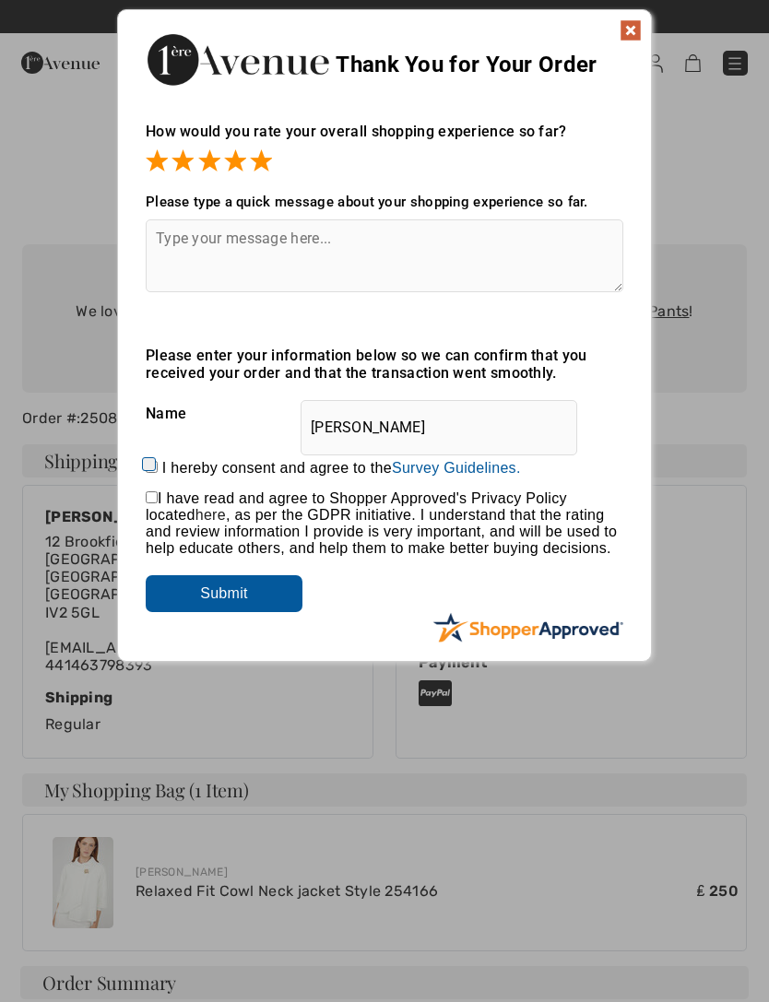  Describe the element at coordinates (384, 139) in the screenshot. I see `div: How would you rate your overall shopping experience so far?` at that location.